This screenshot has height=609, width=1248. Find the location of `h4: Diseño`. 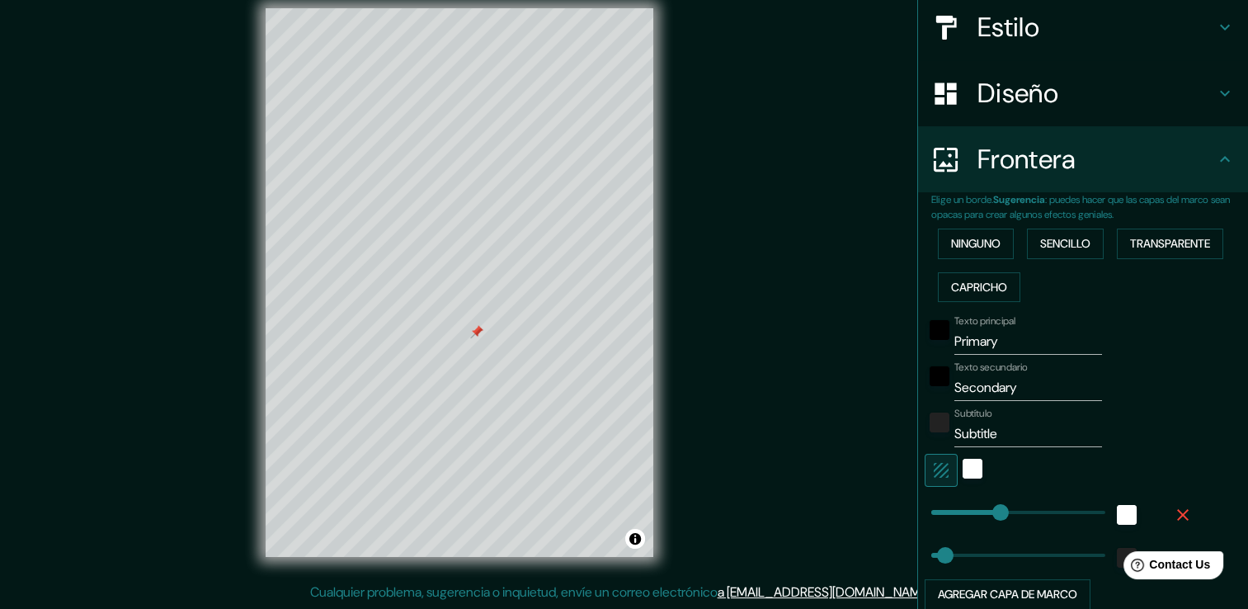

h4: Diseño is located at coordinates (1097, 93).